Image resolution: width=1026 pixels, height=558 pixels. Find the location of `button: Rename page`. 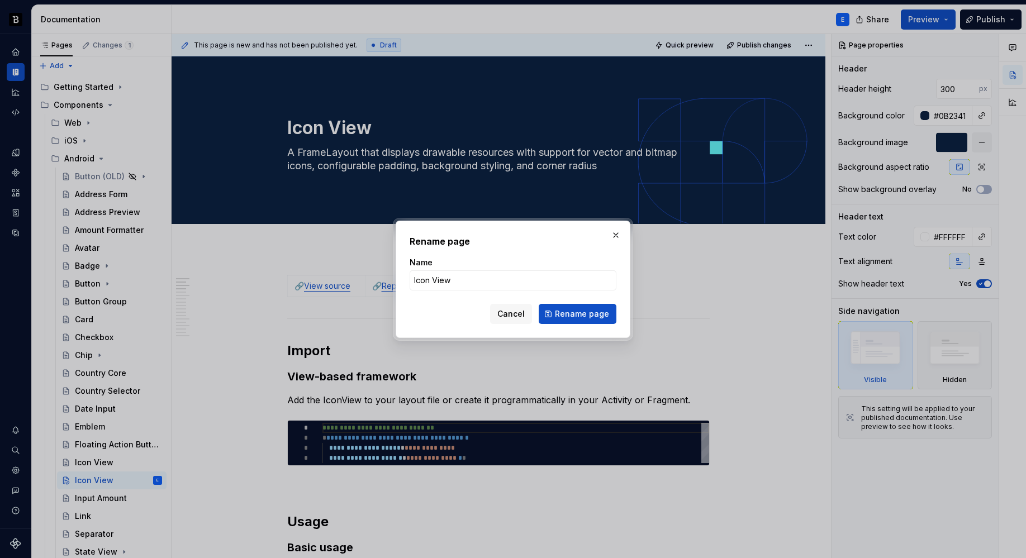

button: Rename page is located at coordinates (577, 314).